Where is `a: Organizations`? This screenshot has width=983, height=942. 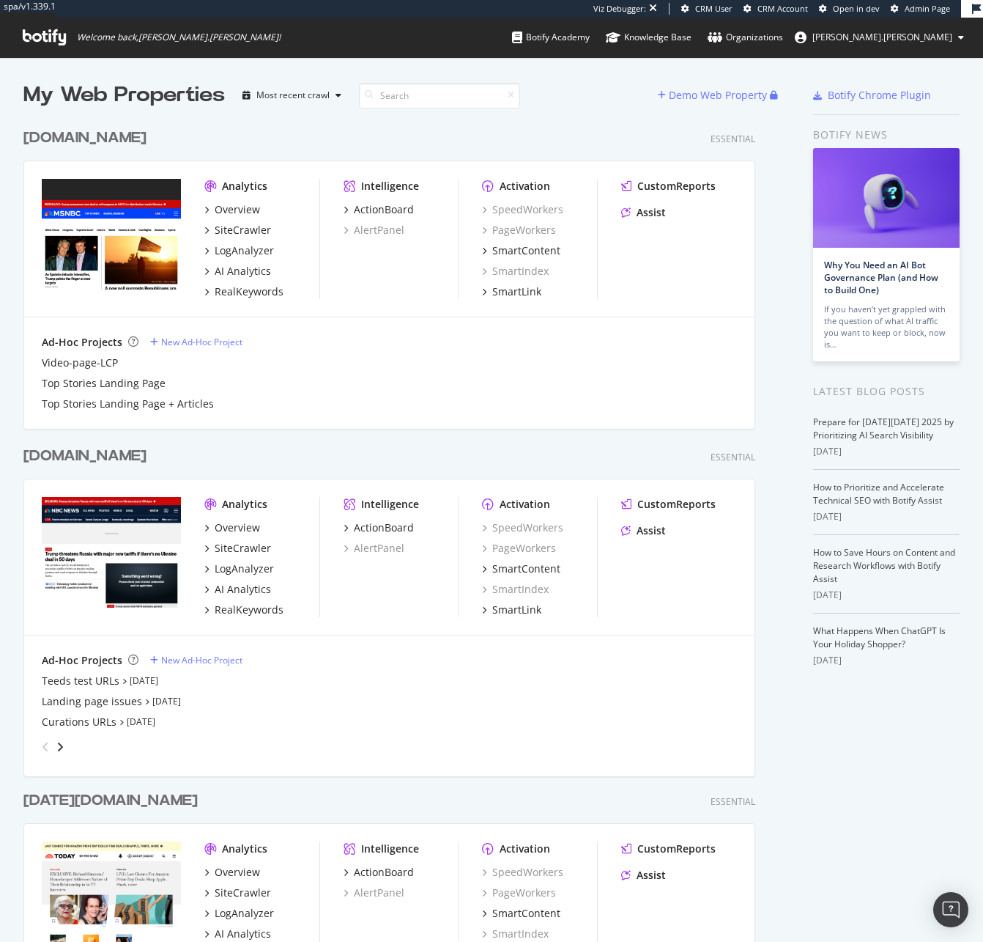
a: Organizations is located at coordinates (745, 37).